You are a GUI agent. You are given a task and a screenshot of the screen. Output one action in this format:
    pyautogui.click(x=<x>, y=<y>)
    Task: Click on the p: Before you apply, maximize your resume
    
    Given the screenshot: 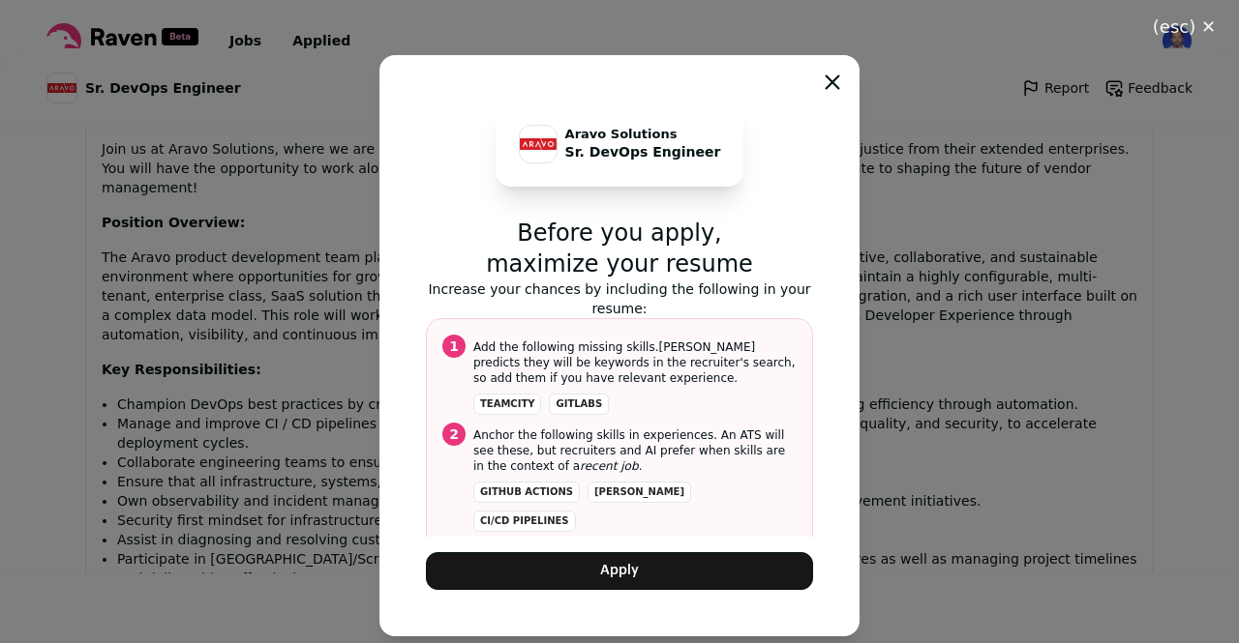 What is the action you would take?
    pyautogui.click(x=619, y=249)
    